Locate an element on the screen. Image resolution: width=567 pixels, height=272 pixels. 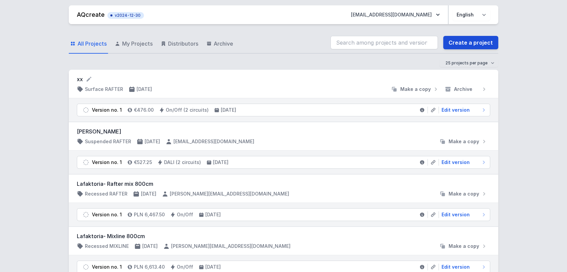
a: My Projects is located at coordinates (134, 44).